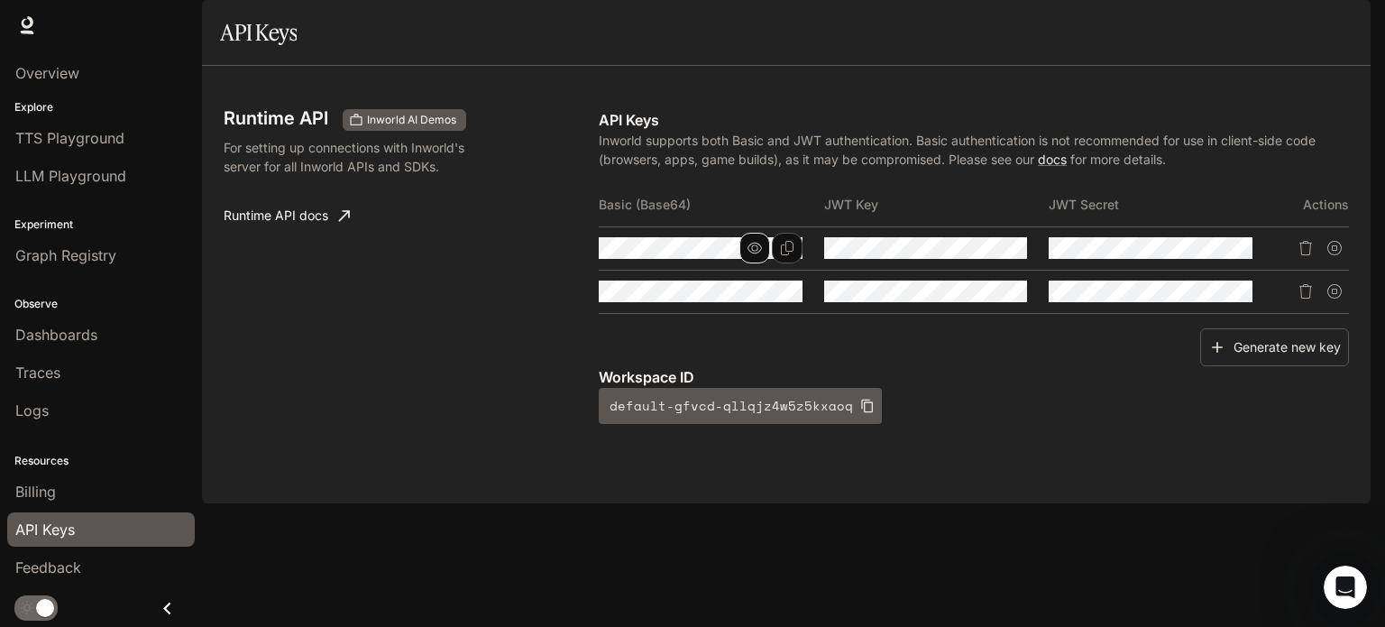 This screenshot has width=1385, height=627. Describe the element at coordinates (937, 205) in the screenshot. I see `th: JWT Key` at that location.